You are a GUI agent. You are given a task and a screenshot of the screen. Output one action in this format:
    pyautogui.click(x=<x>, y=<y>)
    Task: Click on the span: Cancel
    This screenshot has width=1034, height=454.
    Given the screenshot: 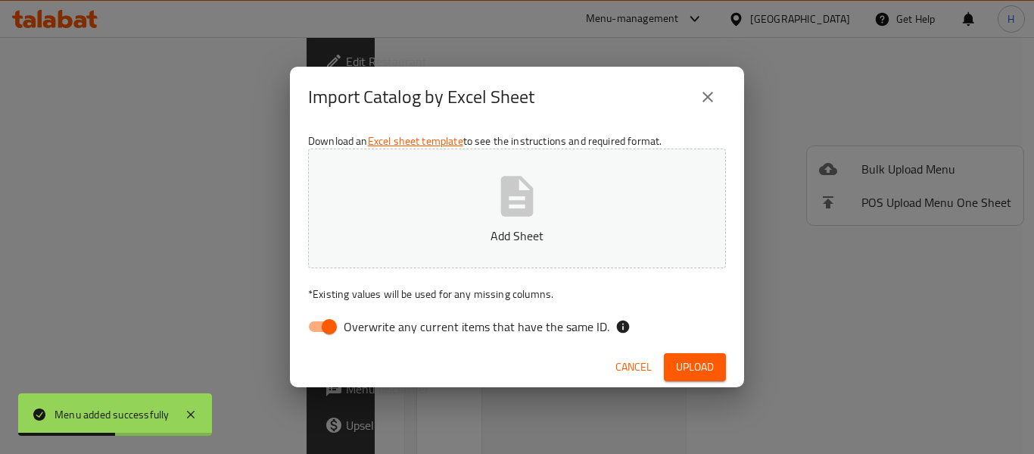 What is the action you would take?
    pyautogui.click(x=634, y=366)
    